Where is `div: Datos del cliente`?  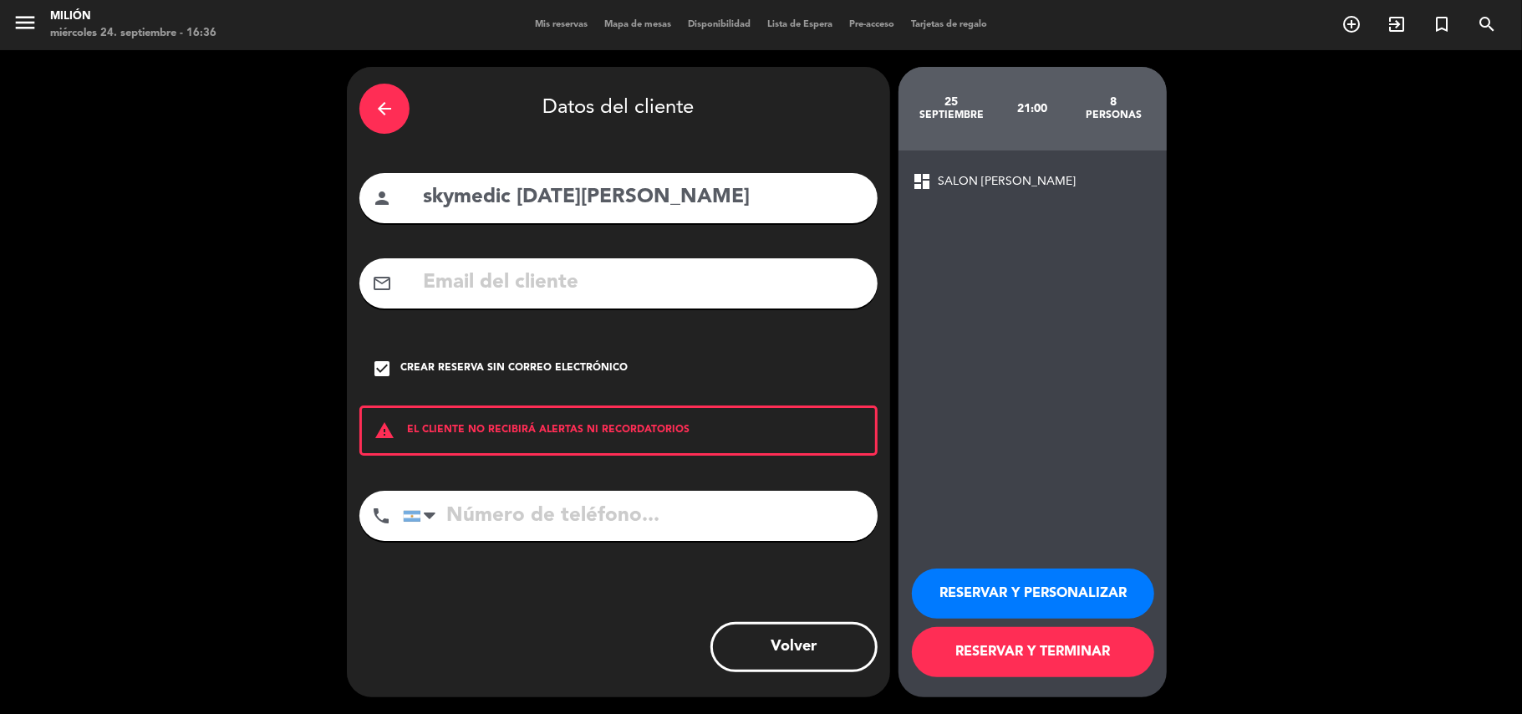 div: Datos del cliente is located at coordinates (618, 109).